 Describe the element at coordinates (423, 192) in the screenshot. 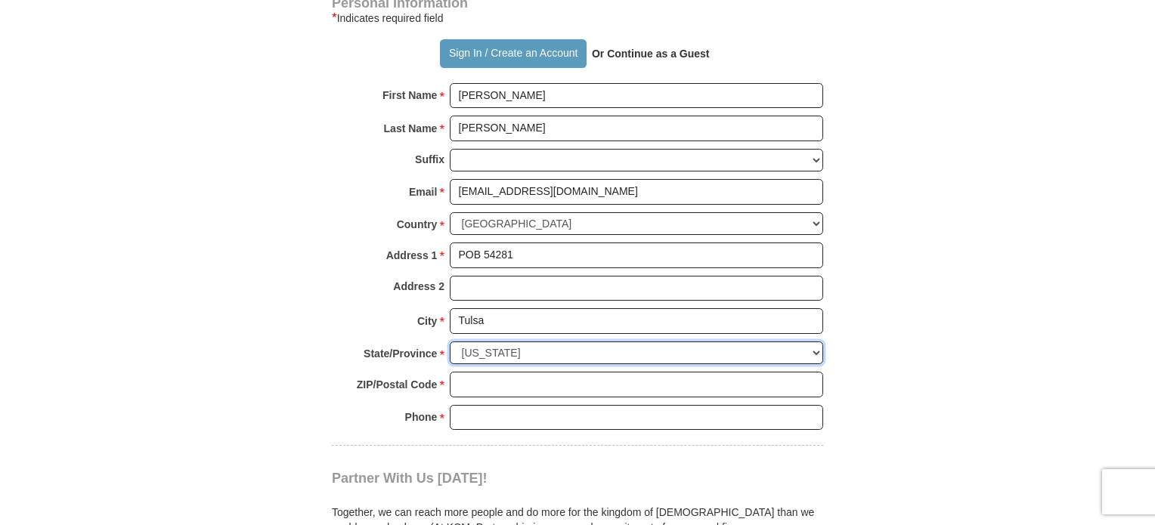

I see `strong: Email` at that location.